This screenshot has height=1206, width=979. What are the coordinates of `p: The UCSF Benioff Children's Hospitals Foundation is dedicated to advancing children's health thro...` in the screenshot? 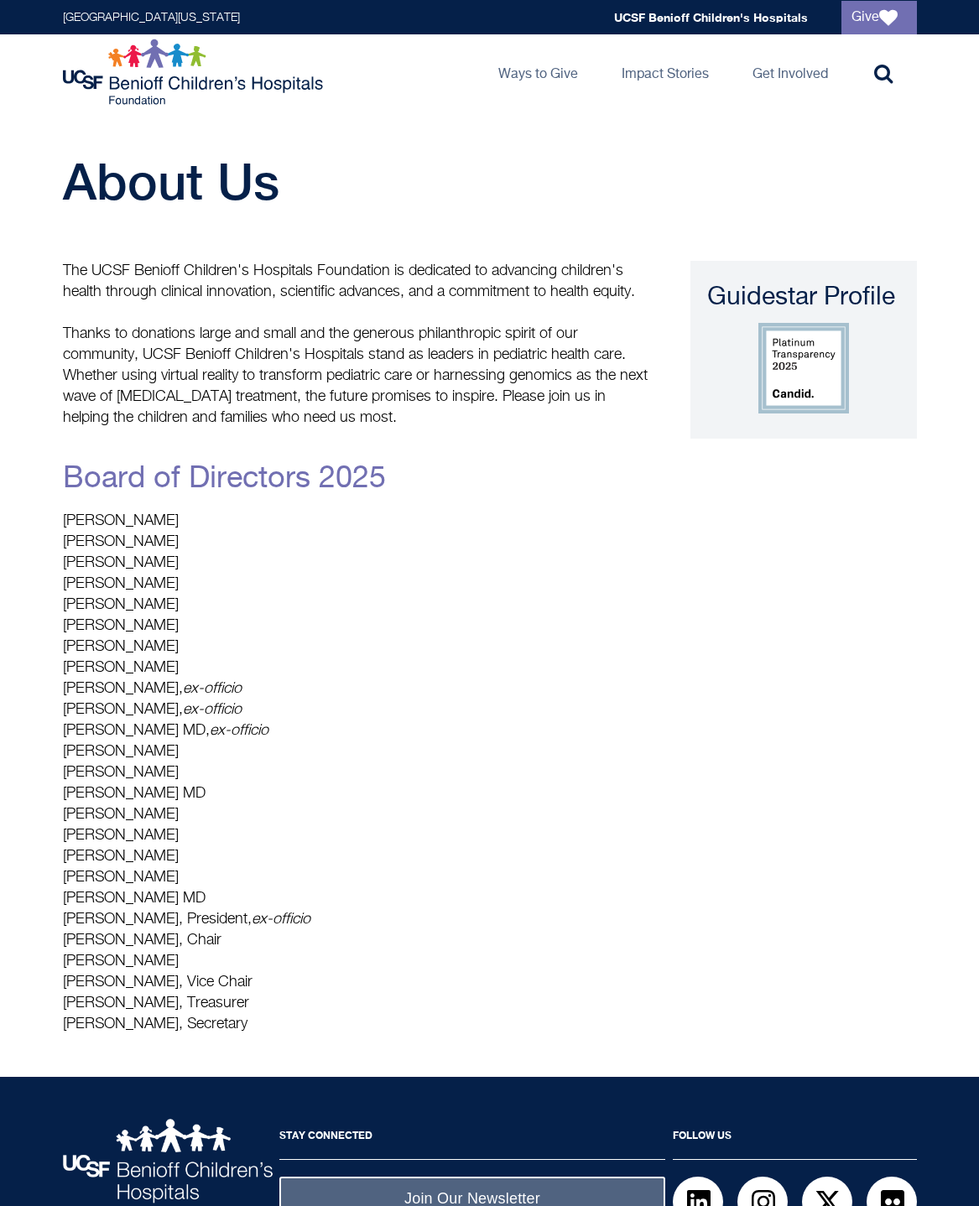 It's located at (356, 282).